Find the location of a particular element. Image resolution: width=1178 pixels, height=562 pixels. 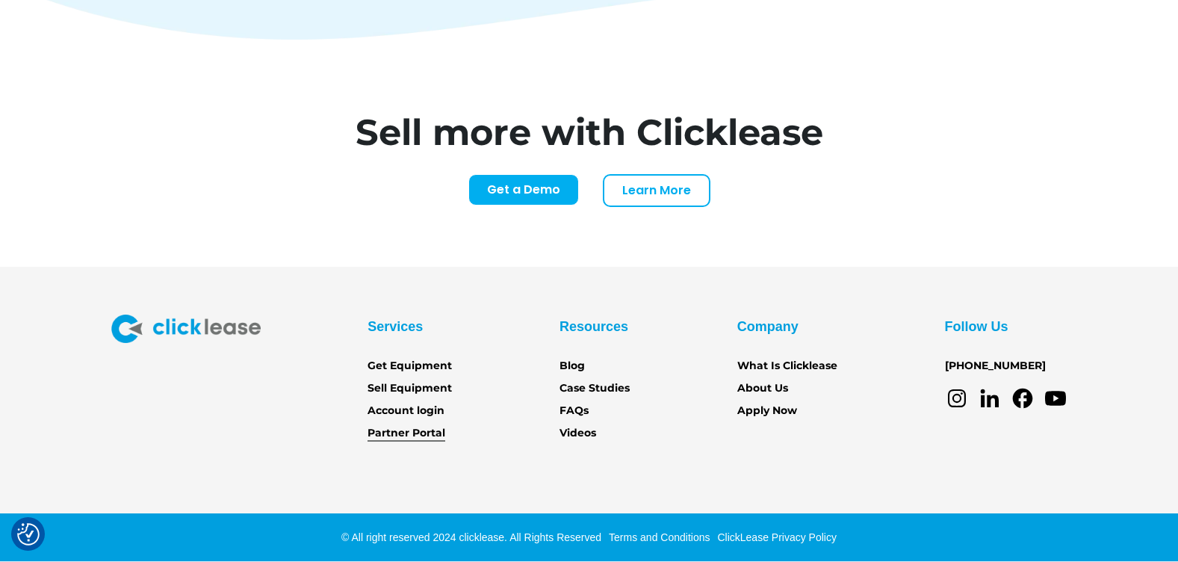

img: Revisit consent button is located at coordinates (28, 534).